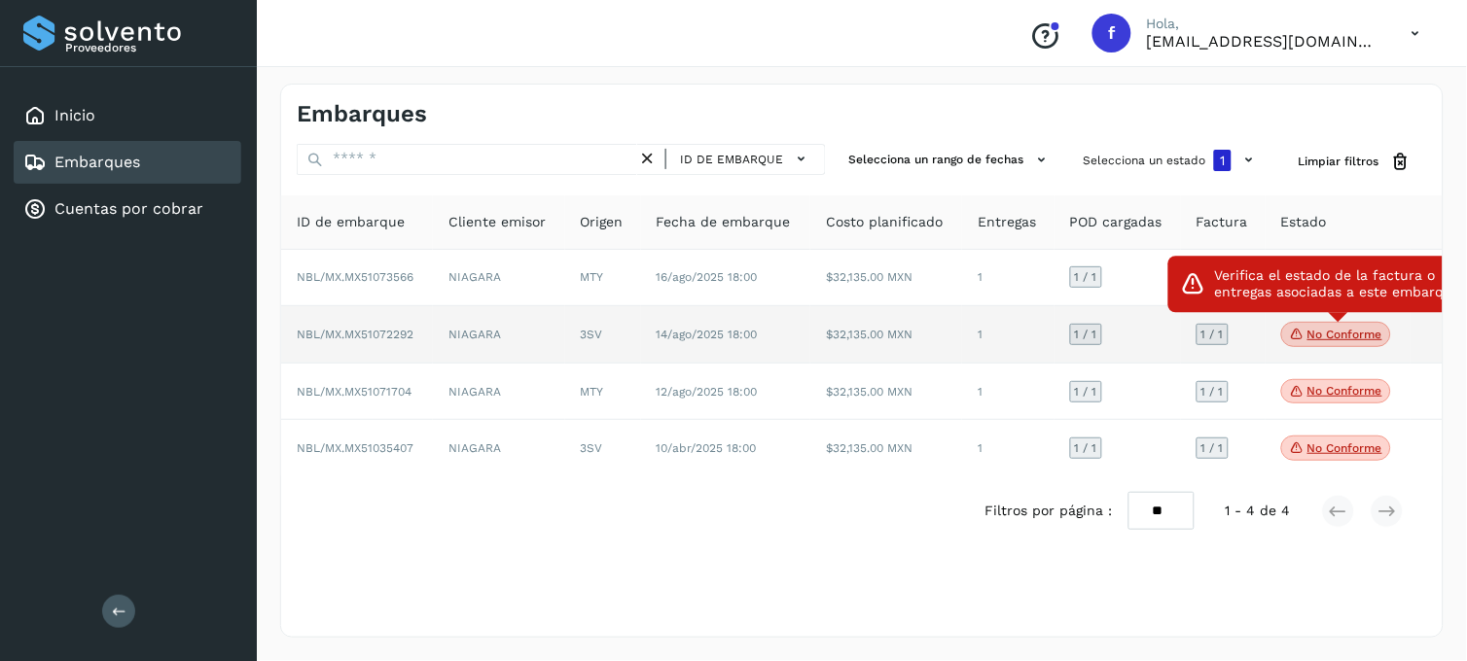 This screenshot has height=661, width=1467. Describe the element at coordinates (1338, 161) in the screenshot. I see `span: Limpiar filtros` at that location.